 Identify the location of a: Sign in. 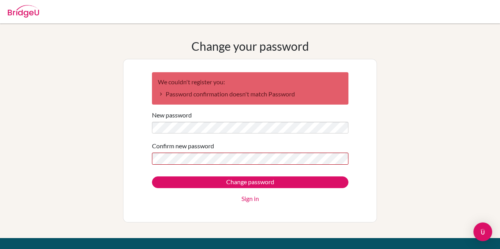
(250, 199).